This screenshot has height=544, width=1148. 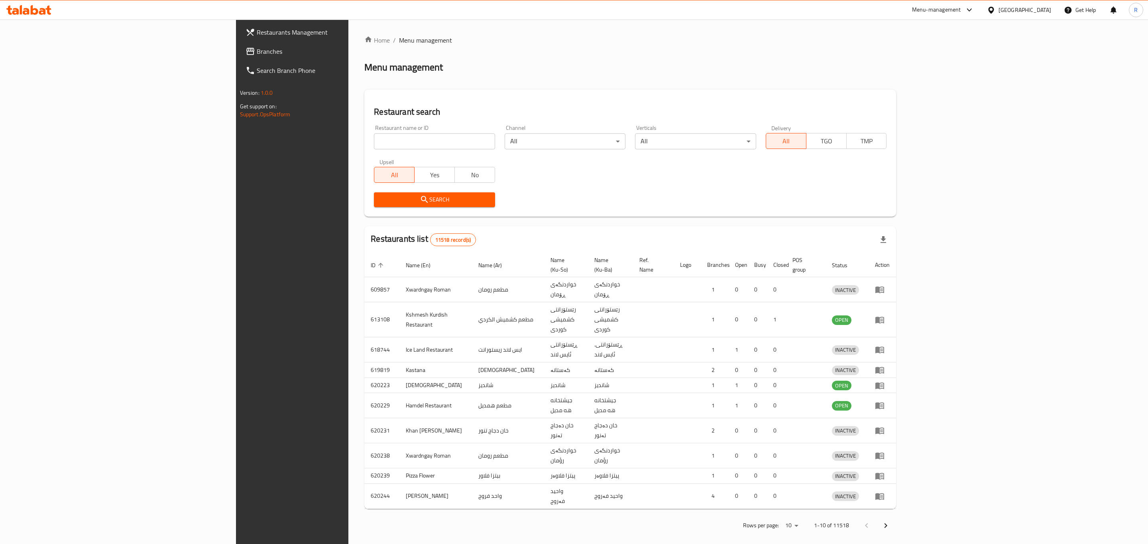 I want to click on button: TGO, so click(x=826, y=141).